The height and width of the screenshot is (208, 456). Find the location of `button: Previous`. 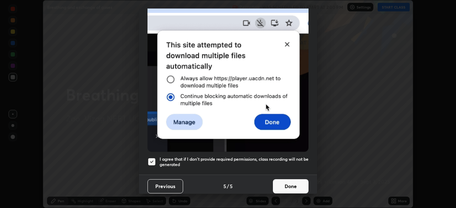

button: Previous is located at coordinates (165, 187).